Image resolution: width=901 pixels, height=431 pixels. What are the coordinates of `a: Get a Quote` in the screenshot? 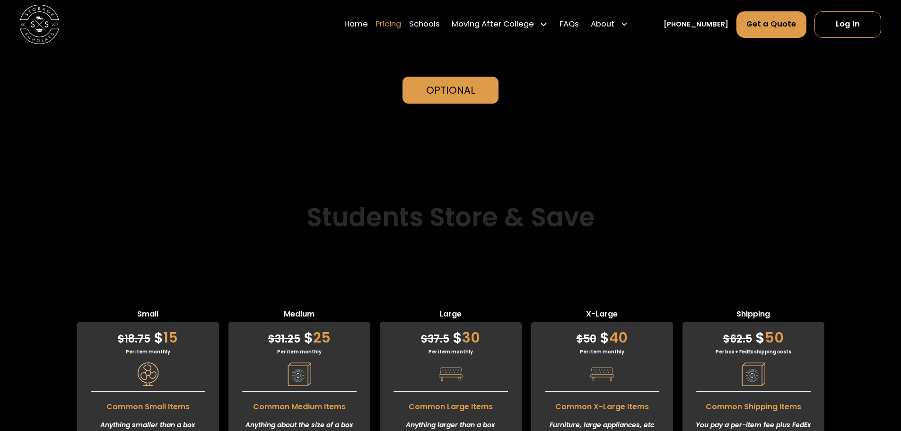 It's located at (772, 25).